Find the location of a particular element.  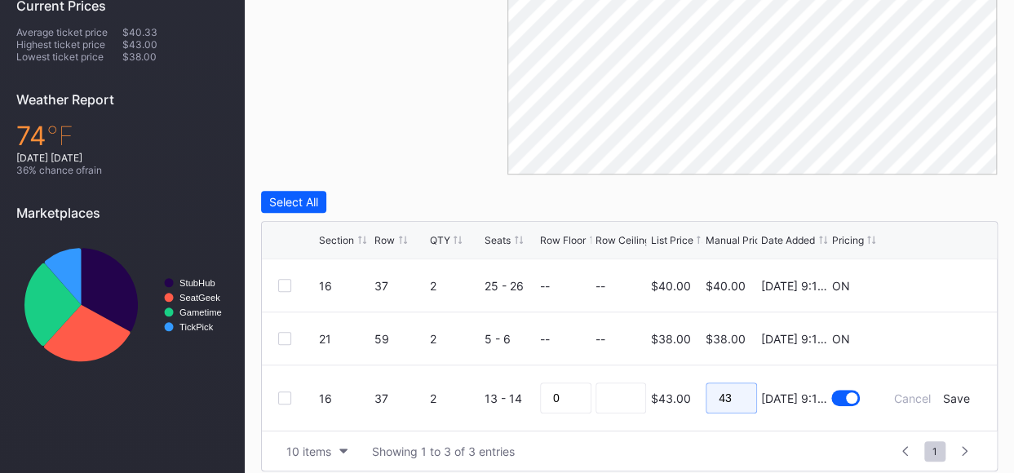

text: StubHub is located at coordinates (197, 283).